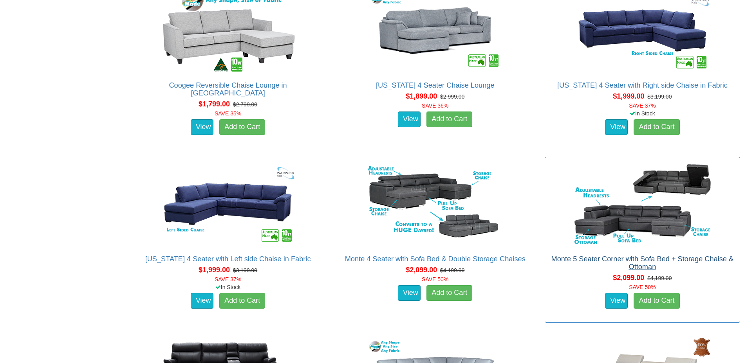 The width and height of the screenshot is (746, 363). I want to click on del: $2,799.00, so click(245, 105).